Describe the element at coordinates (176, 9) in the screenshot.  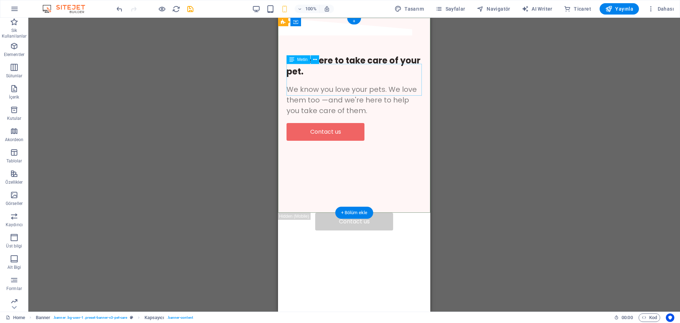
I see `button: reload` at that location.